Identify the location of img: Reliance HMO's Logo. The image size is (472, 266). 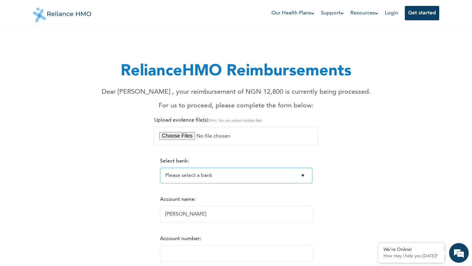
(62, 12).